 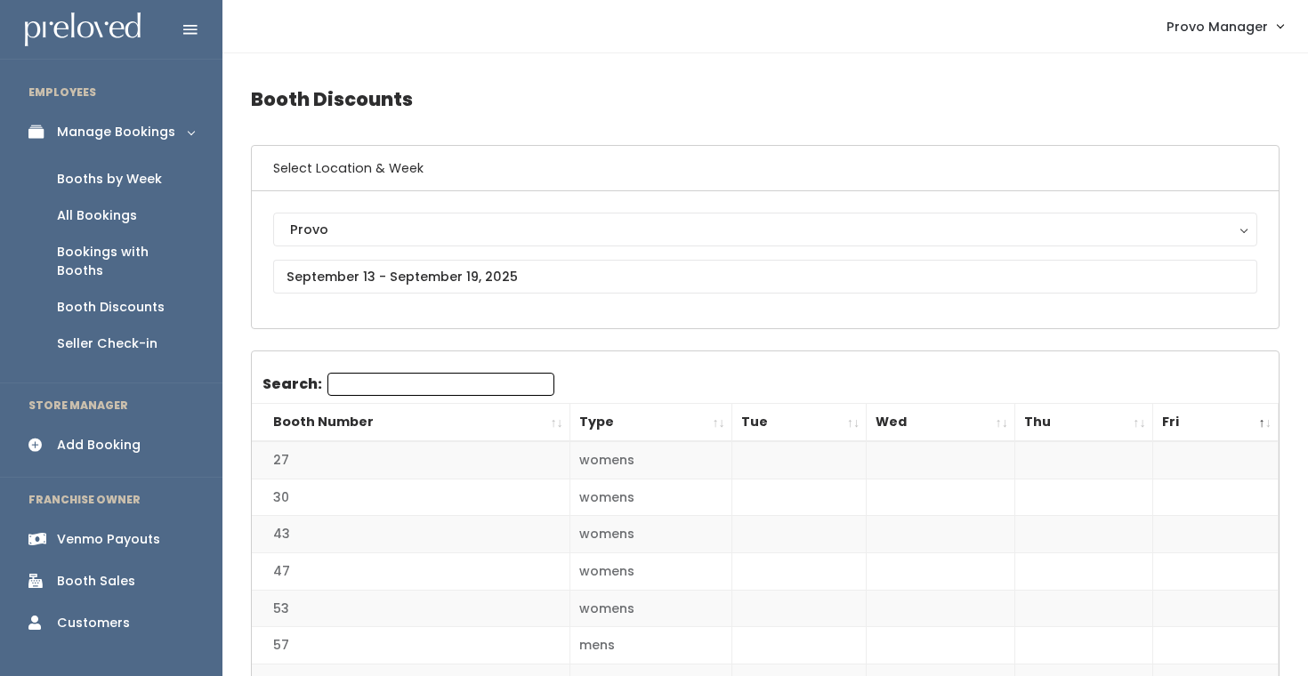 I want to click on td: 57, so click(x=410, y=646).